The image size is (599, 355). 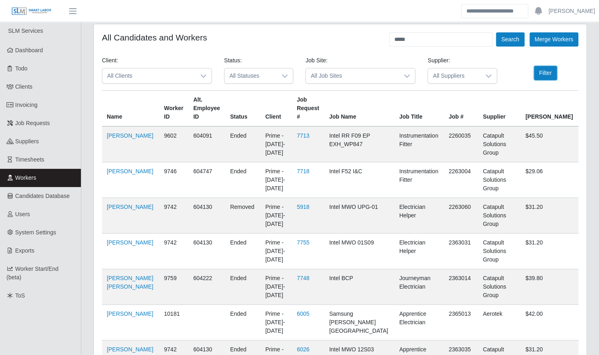 What do you see at coordinates (549, 144) in the screenshot?
I see `td: $45.50` at bounding box center [549, 144].